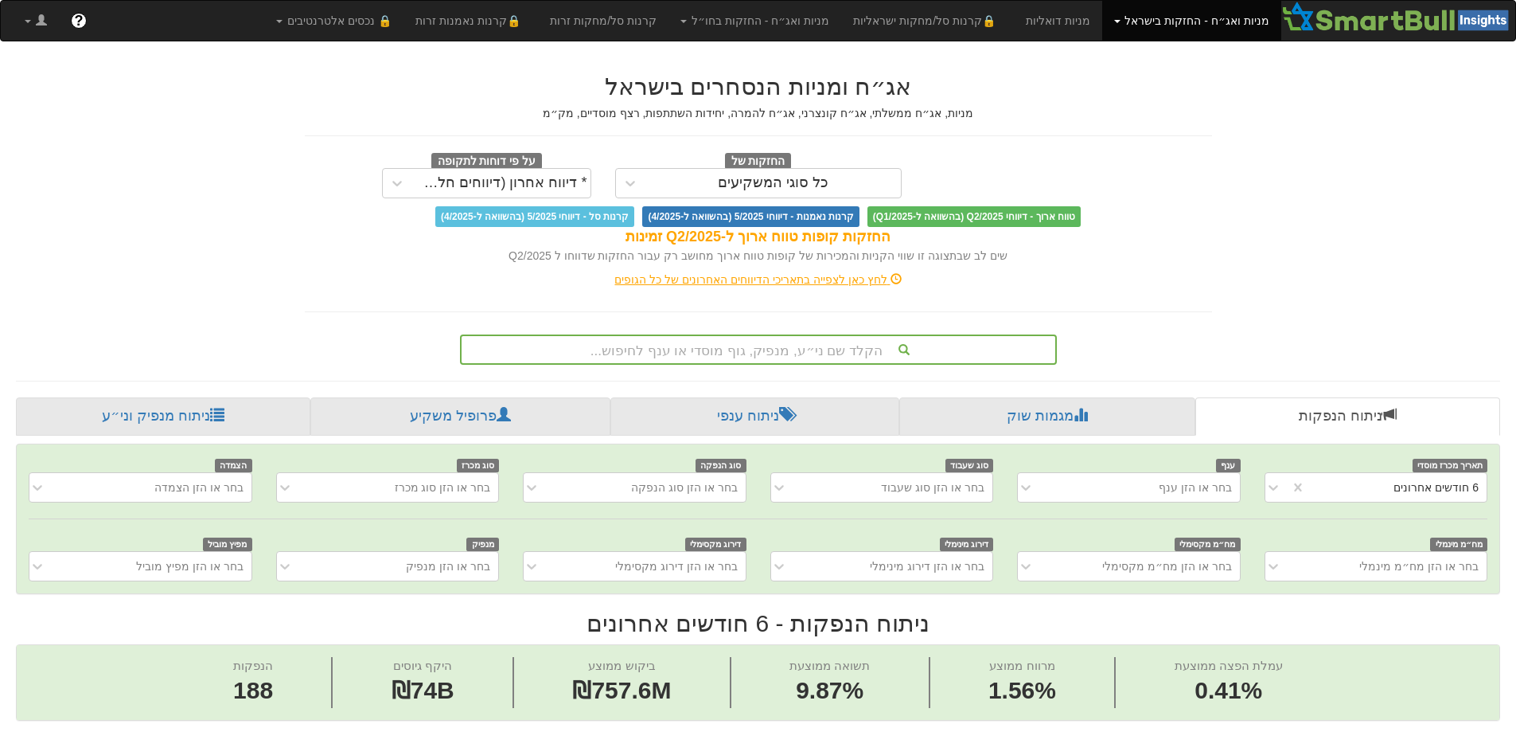 The image size is (1516, 732). Describe the element at coordinates (716, 544) in the screenshot. I see `span: דירוג מקסימלי` at that location.